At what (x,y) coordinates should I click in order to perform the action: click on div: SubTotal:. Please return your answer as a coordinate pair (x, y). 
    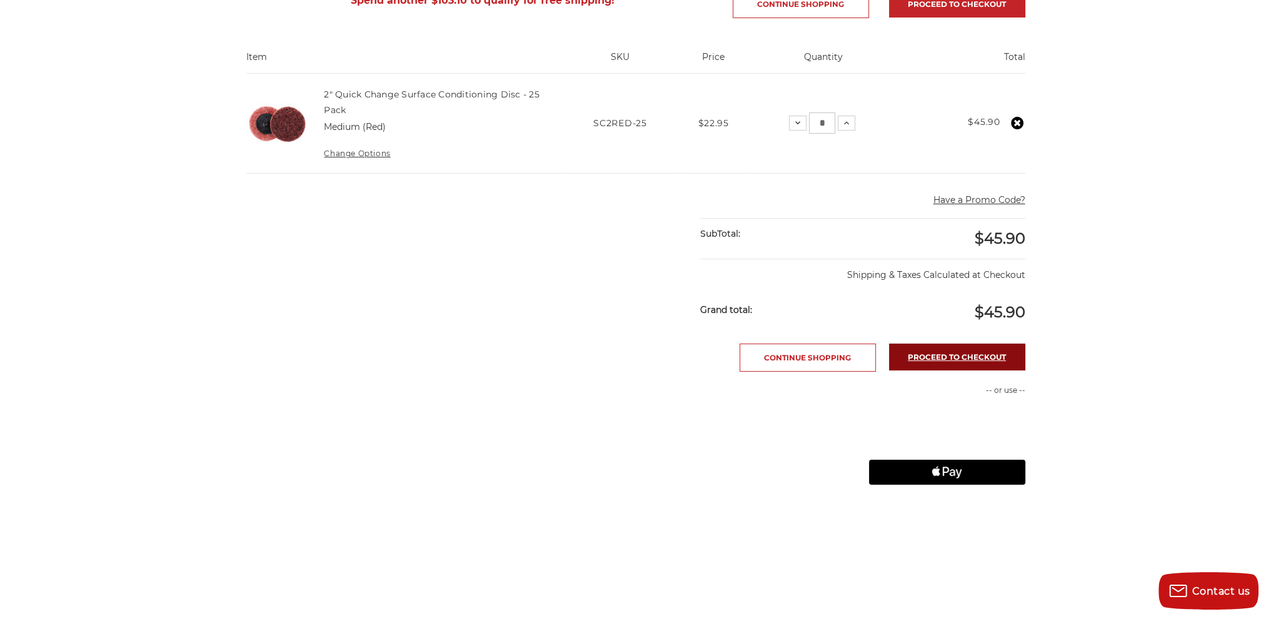
    Looking at the image, I should click on (781, 234).